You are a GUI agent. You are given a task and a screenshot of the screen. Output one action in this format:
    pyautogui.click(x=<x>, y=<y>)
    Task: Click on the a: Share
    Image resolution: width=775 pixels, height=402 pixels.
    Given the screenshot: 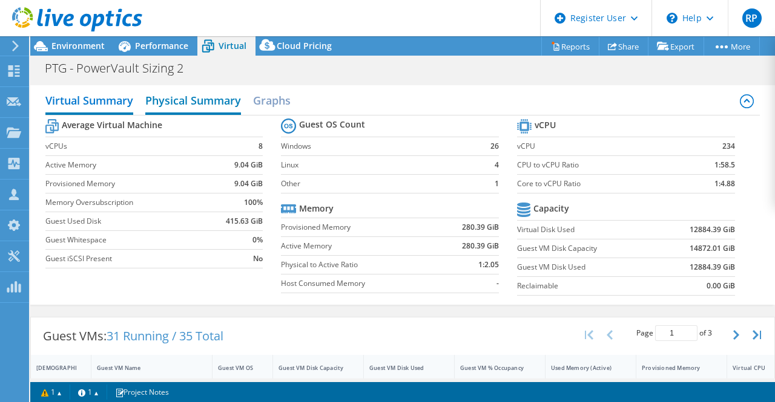 What is the action you would take?
    pyautogui.click(x=623, y=46)
    